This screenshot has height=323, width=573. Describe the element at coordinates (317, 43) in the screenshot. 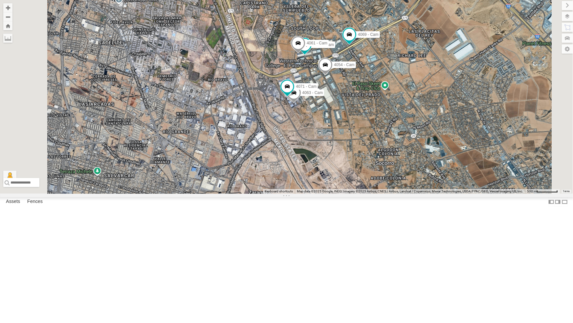

I see `span: 4061 - Cam` at that location.